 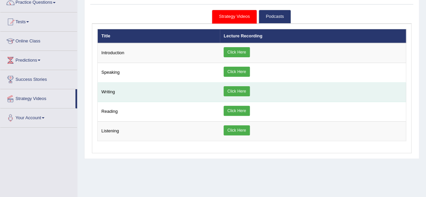 What do you see at coordinates (159, 73) in the screenshot?
I see `td: Speaking` at bounding box center [159, 73].